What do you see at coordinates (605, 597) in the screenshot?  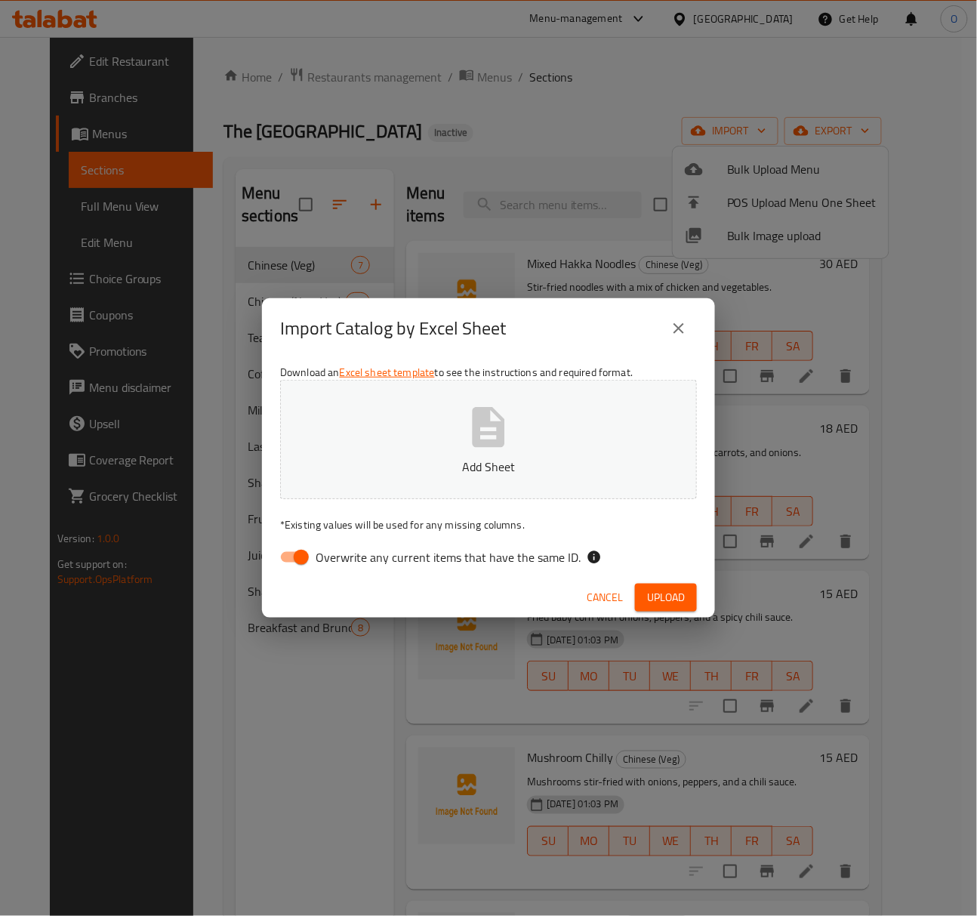 I see `span: Cancel` at bounding box center [605, 597].